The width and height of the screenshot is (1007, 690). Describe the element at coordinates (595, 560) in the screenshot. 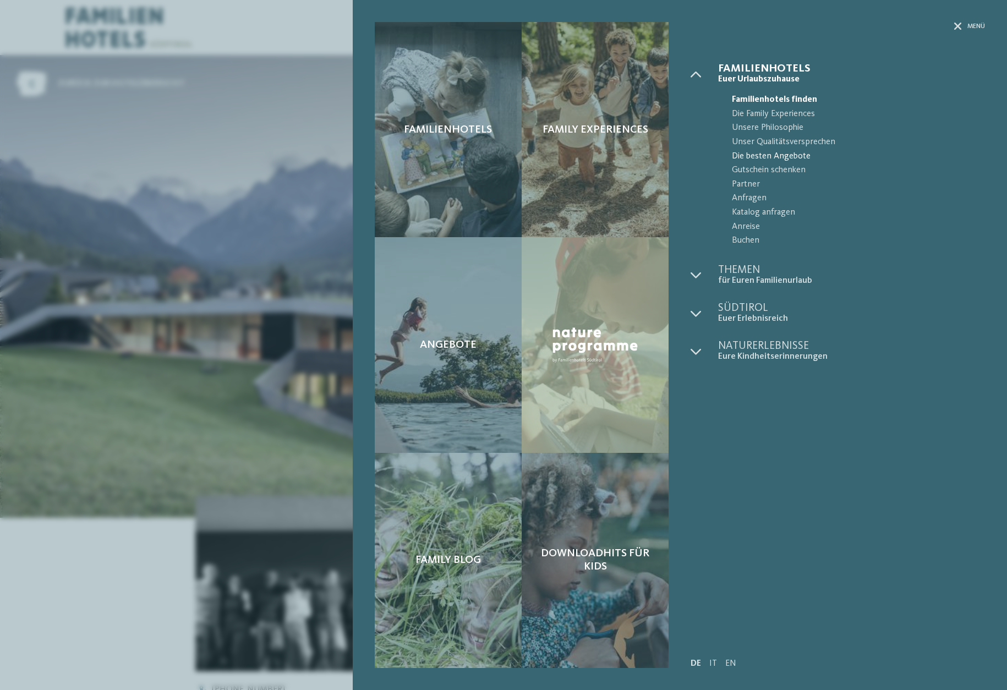

I see `a: Unser Familienhotel in Sexten, euer Urlaubszuhause in den Dolomiten Downloadhits für Kids` at that location.